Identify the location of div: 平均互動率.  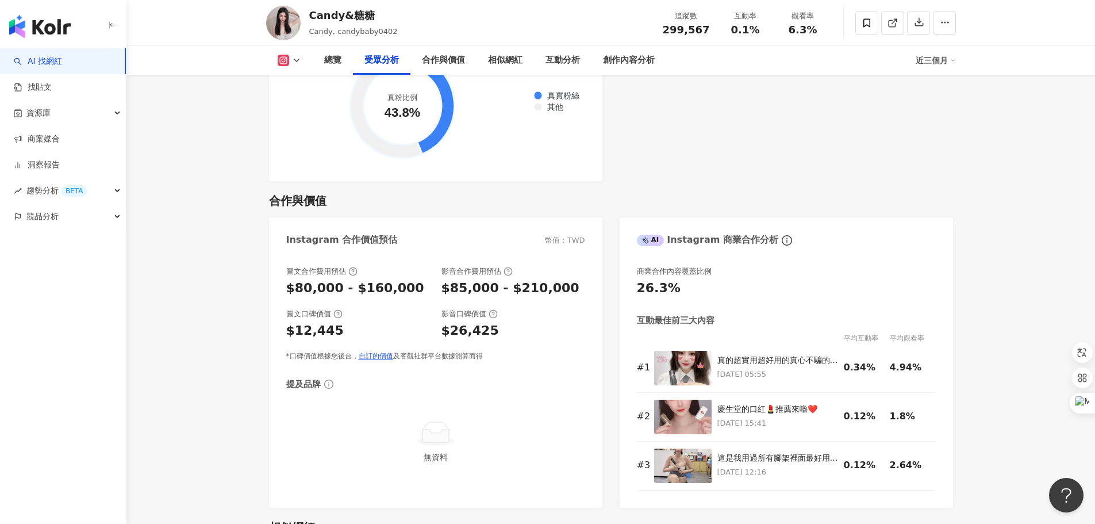
(867, 338).